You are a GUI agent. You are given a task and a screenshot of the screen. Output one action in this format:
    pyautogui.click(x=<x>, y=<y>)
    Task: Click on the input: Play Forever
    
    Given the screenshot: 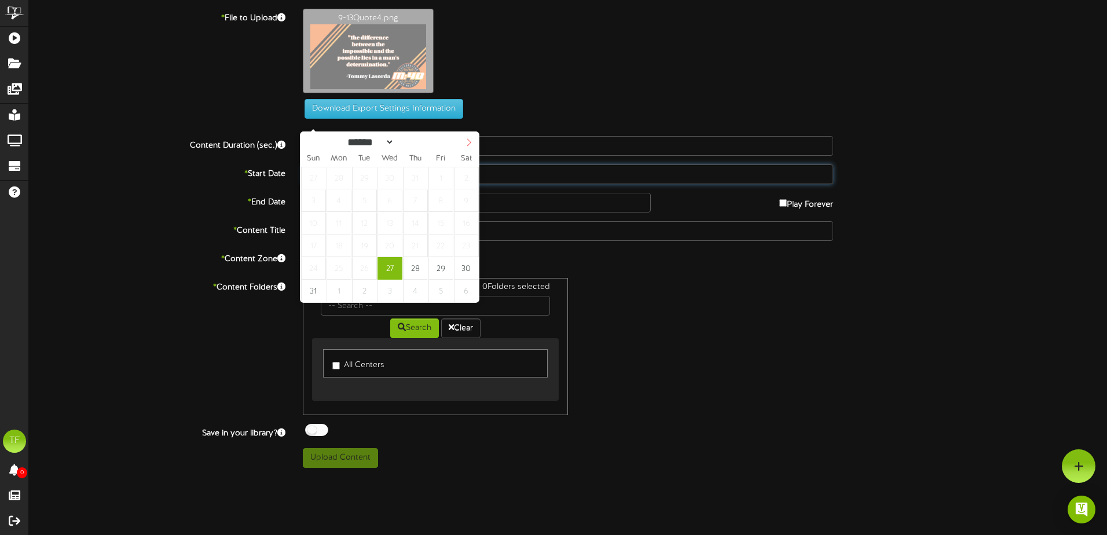 What is the action you would take?
    pyautogui.click(x=783, y=203)
    